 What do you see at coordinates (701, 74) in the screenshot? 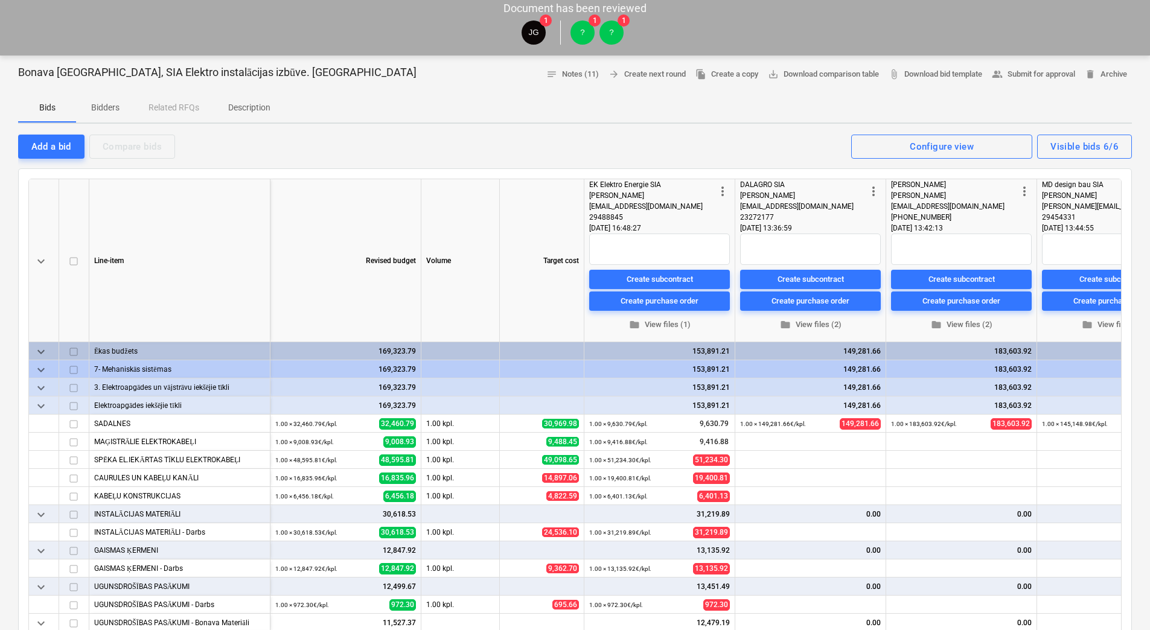
I see `span: file_copy` at bounding box center [701, 74].